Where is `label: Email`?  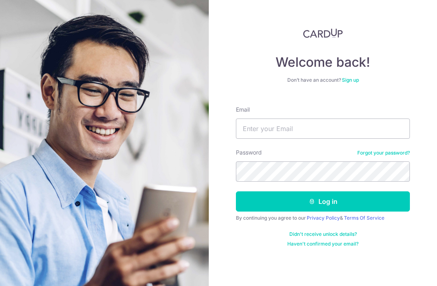 label: Email is located at coordinates (243, 110).